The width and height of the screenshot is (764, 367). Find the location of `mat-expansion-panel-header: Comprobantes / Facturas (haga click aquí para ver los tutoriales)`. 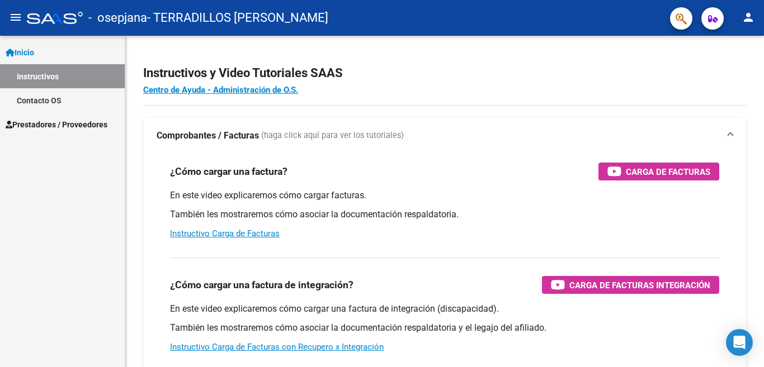

mat-expansion-panel-header: Comprobantes / Facturas (haga click aquí para ver los tutoriales) is located at coordinates (444, 136).